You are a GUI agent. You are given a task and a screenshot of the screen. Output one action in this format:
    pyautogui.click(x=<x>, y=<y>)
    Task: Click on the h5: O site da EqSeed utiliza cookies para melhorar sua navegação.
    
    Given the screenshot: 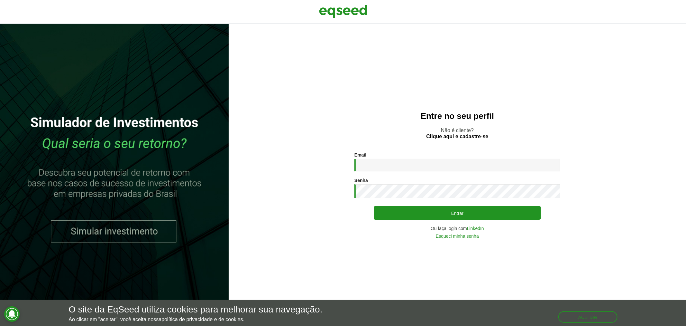 What is the action you would take?
    pyautogui.click(x=195, y=309)
    